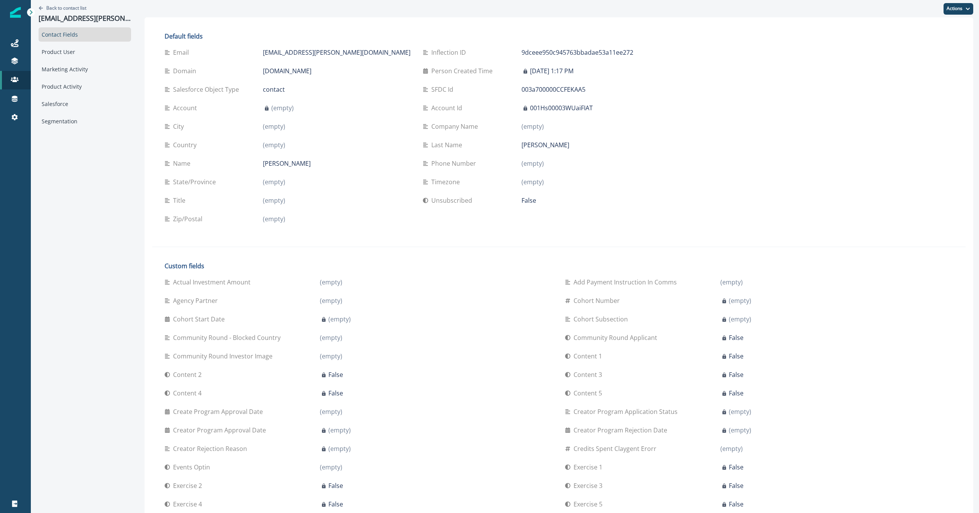 The width and height of the screenshot is (979, 513). What do you see at coordinates (622, 430) in the screenshot?
I see `p: Creator Program Rejection Date` at bounding box center [622, 430].